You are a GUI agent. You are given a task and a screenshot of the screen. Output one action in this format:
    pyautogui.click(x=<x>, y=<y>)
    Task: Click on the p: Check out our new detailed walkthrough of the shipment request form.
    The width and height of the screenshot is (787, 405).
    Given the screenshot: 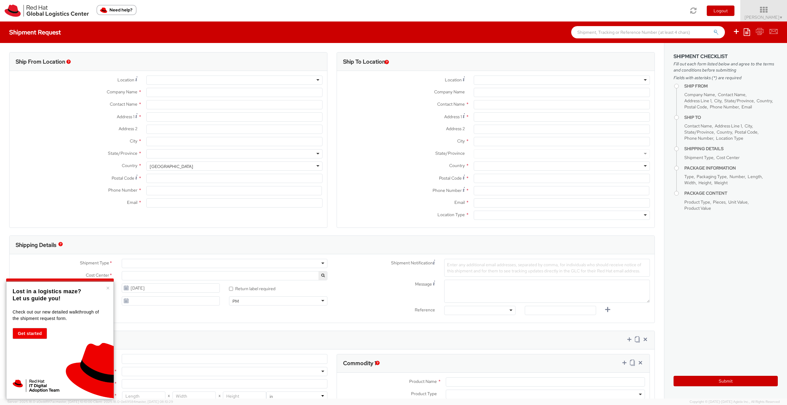 What is the action you would take?
    pyautogui.click(x=59, y=316)
    